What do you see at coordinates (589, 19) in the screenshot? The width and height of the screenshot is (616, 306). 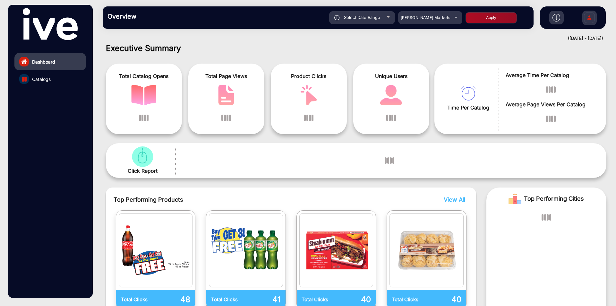 I see `img: Sign%20Up.svg` at bounding box center [589, 19].